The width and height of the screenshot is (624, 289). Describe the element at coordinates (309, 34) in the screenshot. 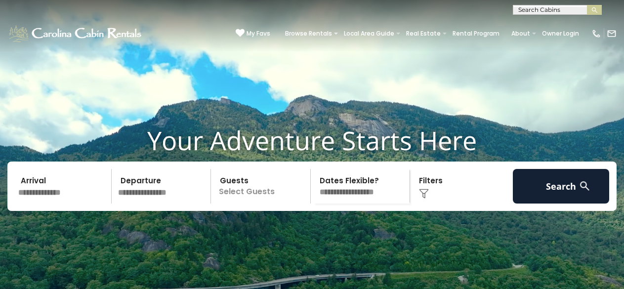

I see `a: Browse Rentals` at that location.